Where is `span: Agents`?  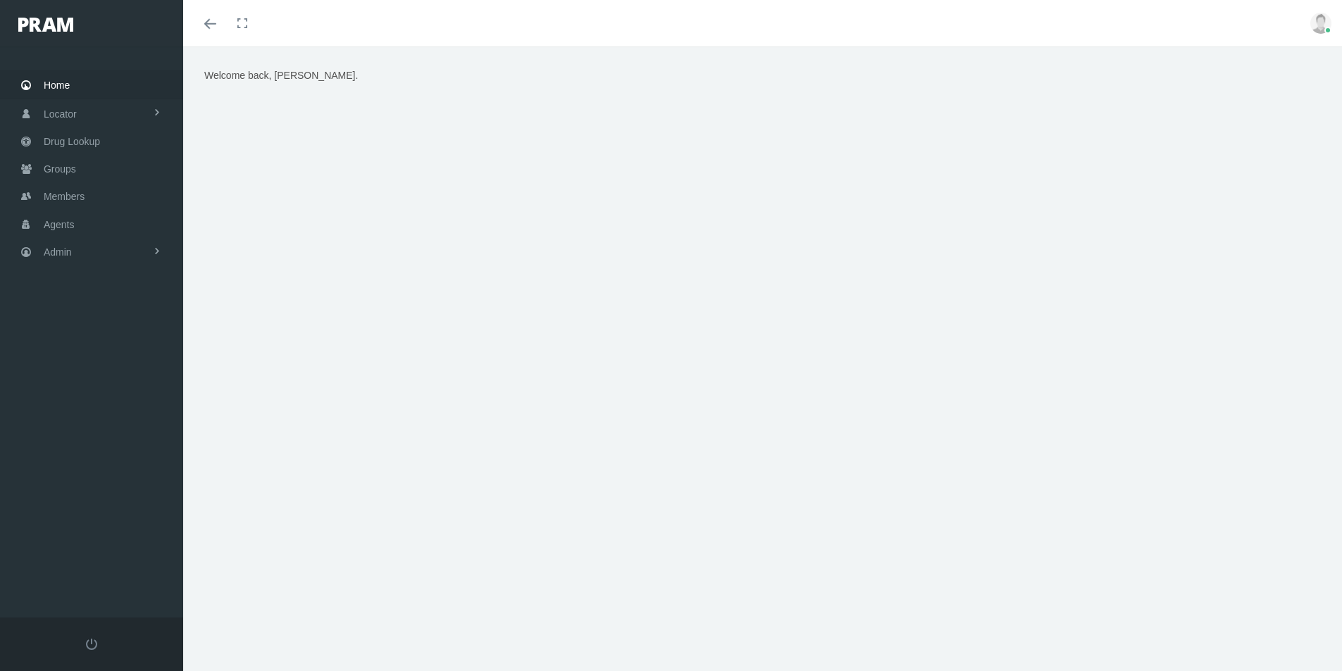
span: Agents is located at coordinates (59, 225).